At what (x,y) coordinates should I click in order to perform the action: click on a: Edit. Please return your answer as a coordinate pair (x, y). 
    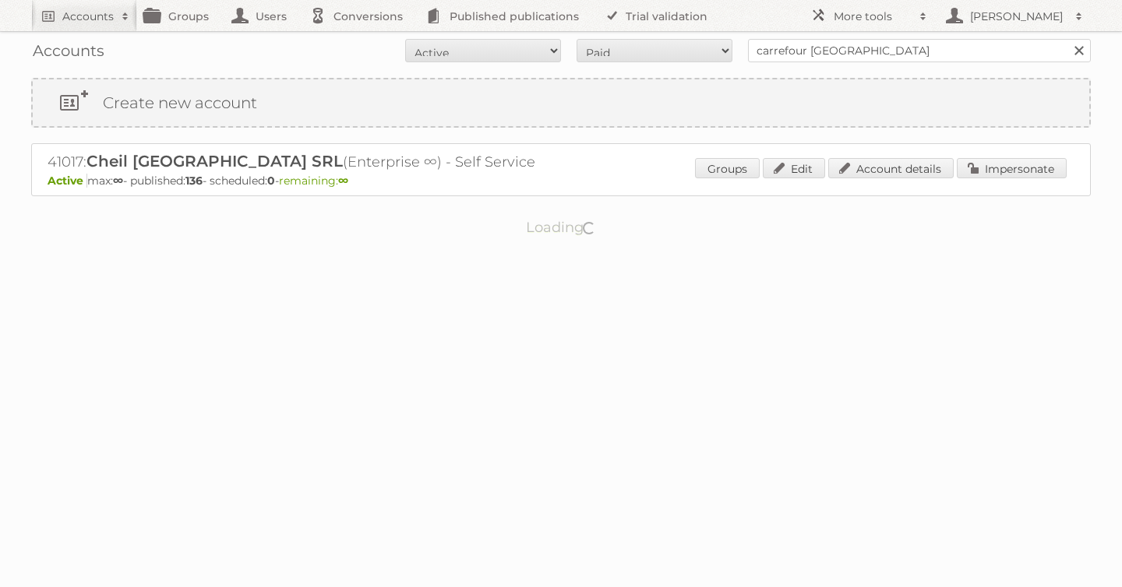
    Looking at the image, I should click on (794, 168).